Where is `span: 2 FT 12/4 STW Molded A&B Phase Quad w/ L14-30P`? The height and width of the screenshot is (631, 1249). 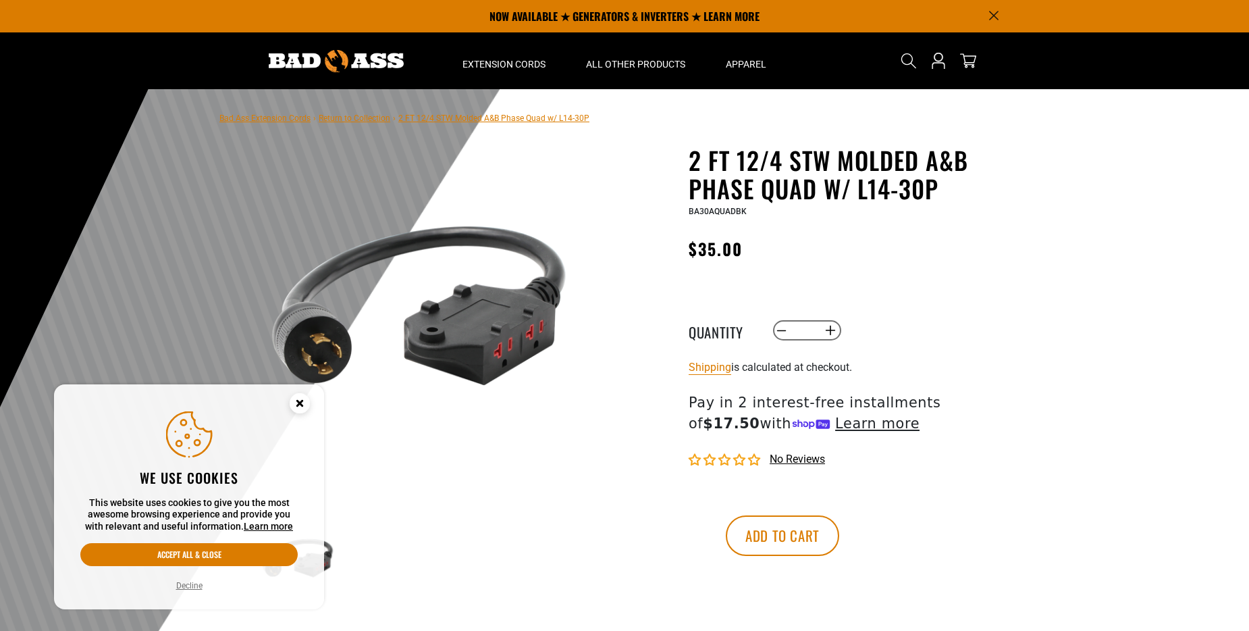 span: 2 FT 12/4 STW Molded A&B Phase Quad w/ L14-30P is located at coordinates (494, 118).